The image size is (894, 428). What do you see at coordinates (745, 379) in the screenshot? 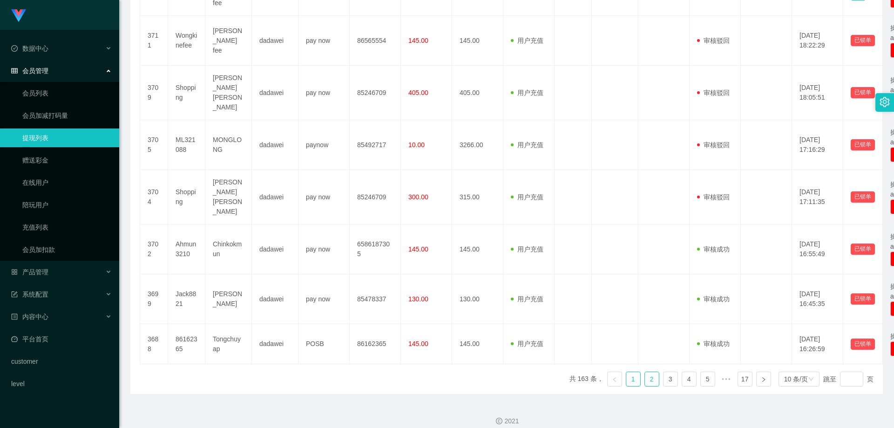
I see `a: 17` at bounding box center [745, 379].